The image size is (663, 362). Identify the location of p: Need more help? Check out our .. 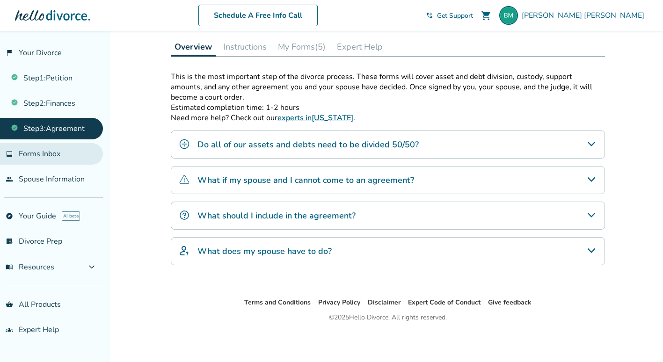
(388, 118).